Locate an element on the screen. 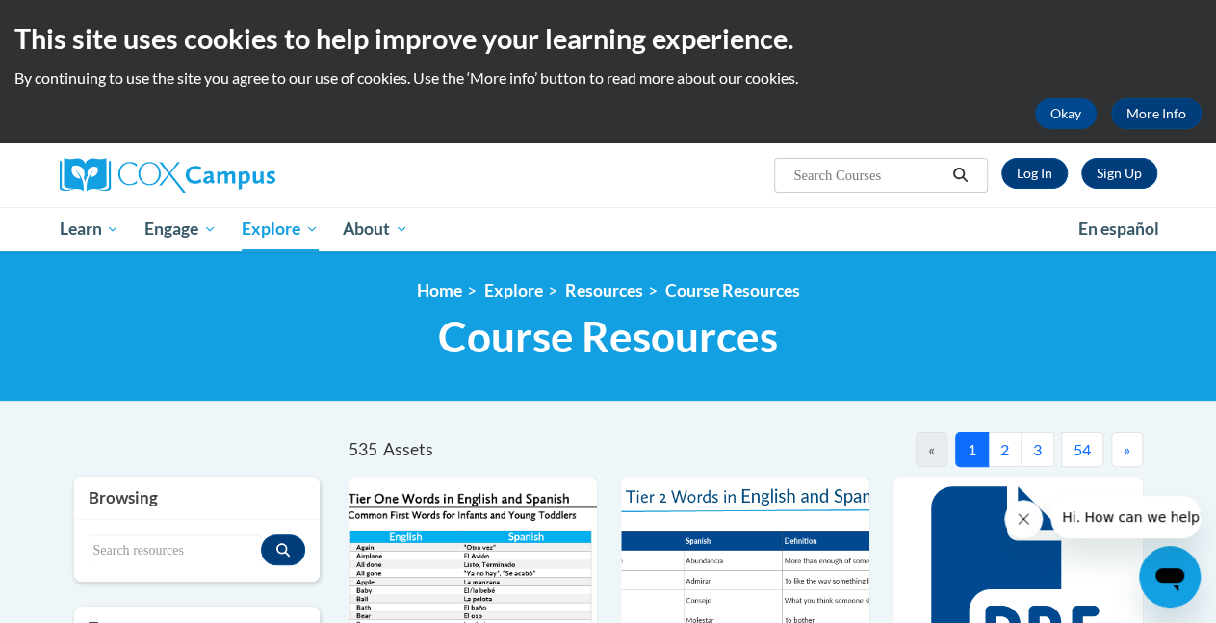  span: Assets is located at coordinates (408, 449).